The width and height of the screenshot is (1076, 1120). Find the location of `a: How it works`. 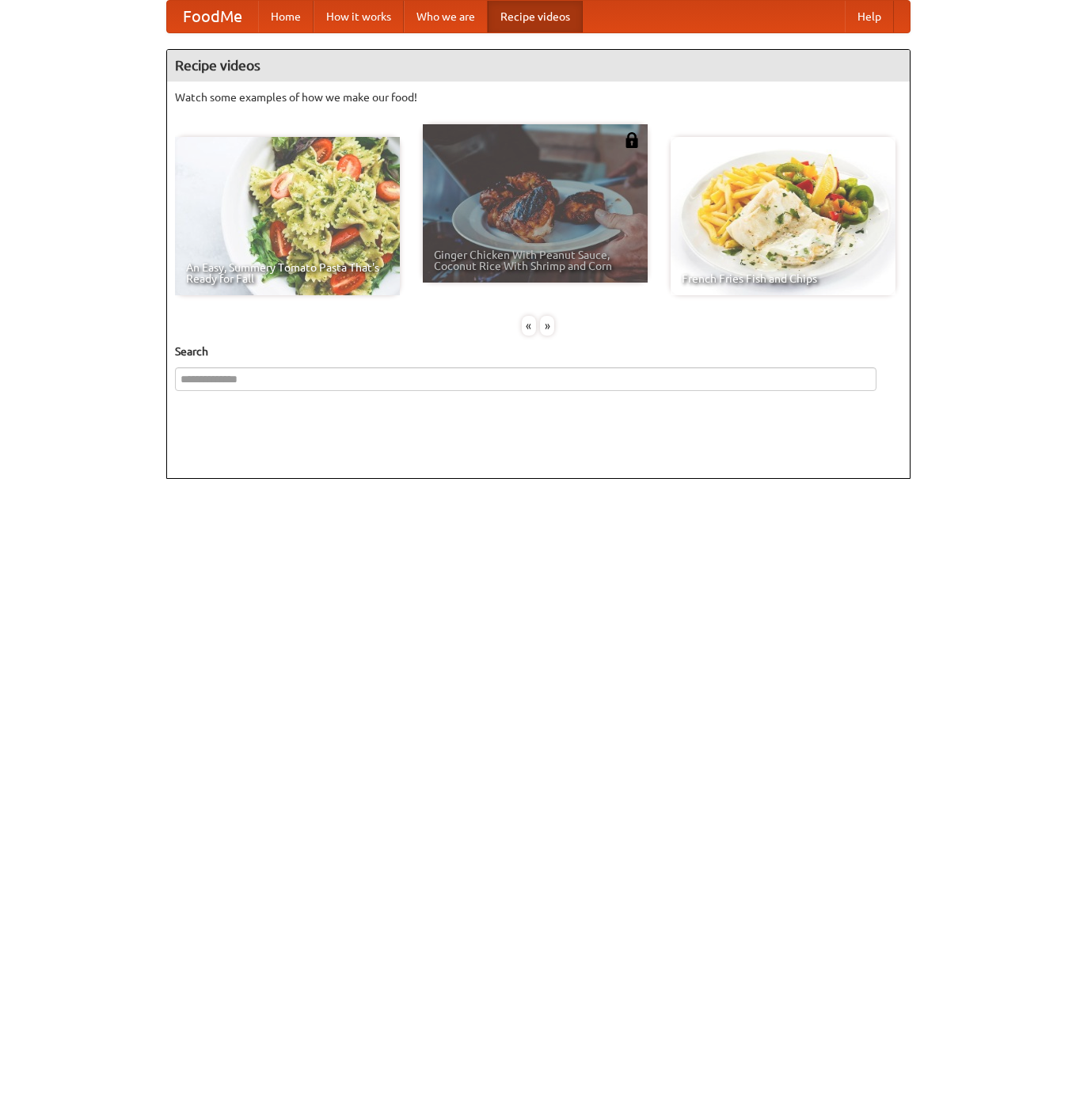

a: How it works is located at coordinates (359, 17).